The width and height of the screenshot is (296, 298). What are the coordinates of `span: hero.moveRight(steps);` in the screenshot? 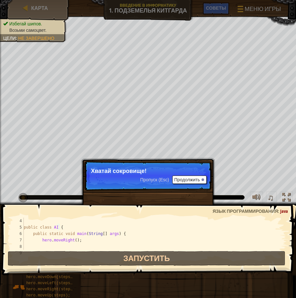 It's located at (52, 289).